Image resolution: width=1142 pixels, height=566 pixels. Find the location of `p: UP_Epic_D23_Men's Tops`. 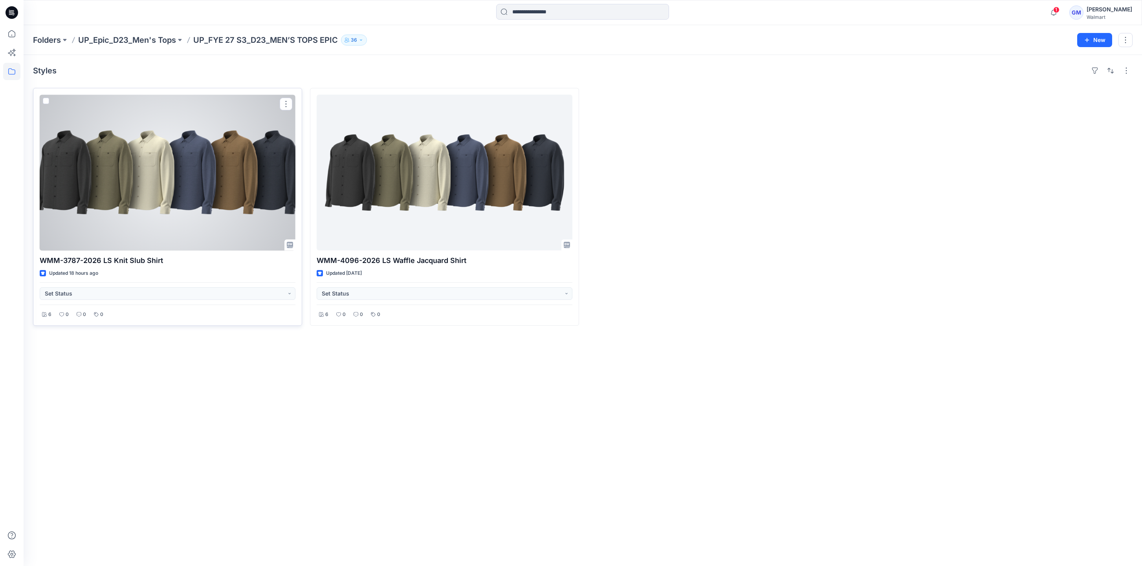

p: UP_Epic_D23_Men's Tops is located at coordinates (127, 40).